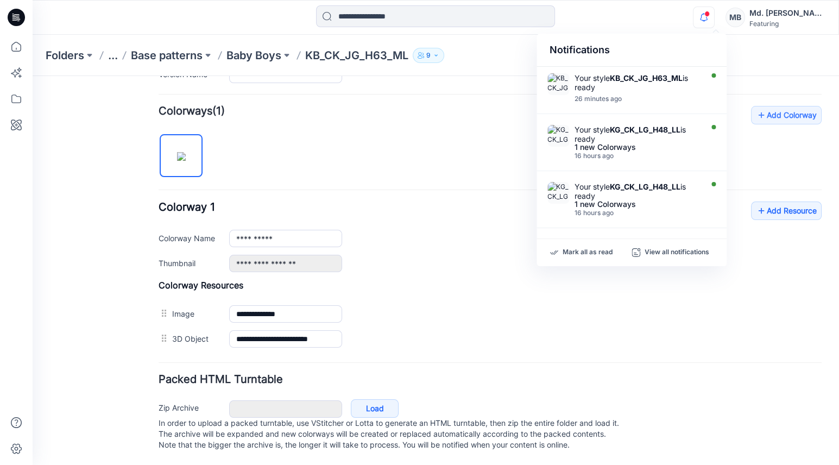  What do you see at coordinates (154, 131) in the screenshot?
I see `span: Colorway 1` at bounding box center [154, 131].